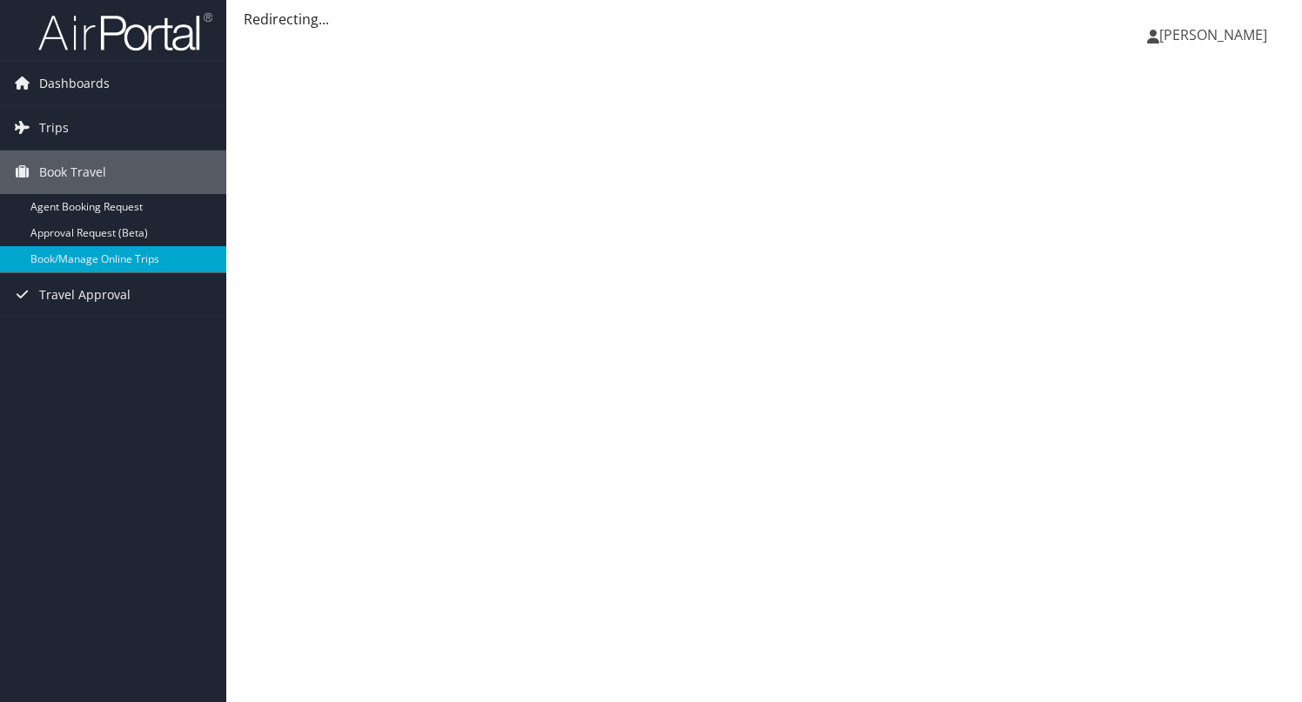 The width and height of the screenshot is (1302, 702). What do you see at coordinates (125, 31) in the screenshot?
I see `img: airportal-logo.png` at bounding box center [125, 31].